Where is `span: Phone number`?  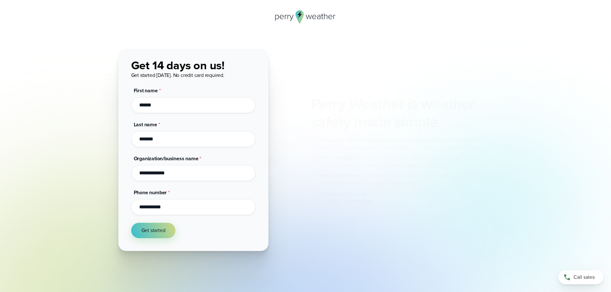 span: Phone number is located at coordinates (150, 193).